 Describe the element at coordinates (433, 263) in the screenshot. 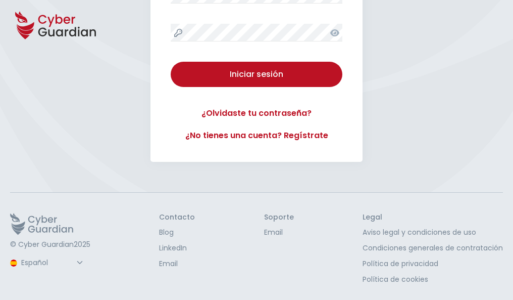

I see `a: Política de privacidad` at that location.